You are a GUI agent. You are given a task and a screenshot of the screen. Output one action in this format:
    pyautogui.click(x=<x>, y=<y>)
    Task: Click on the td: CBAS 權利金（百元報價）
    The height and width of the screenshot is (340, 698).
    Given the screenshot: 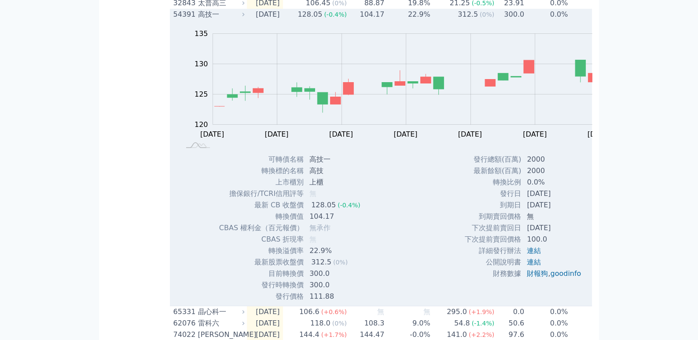 What is the action you would take?
    pyautogui.click(x=261, y=228)
    